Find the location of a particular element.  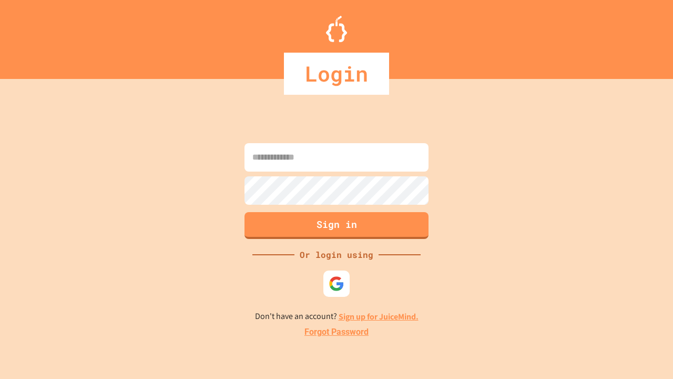

a: Forgot Password is located at coordinates (336, 332).